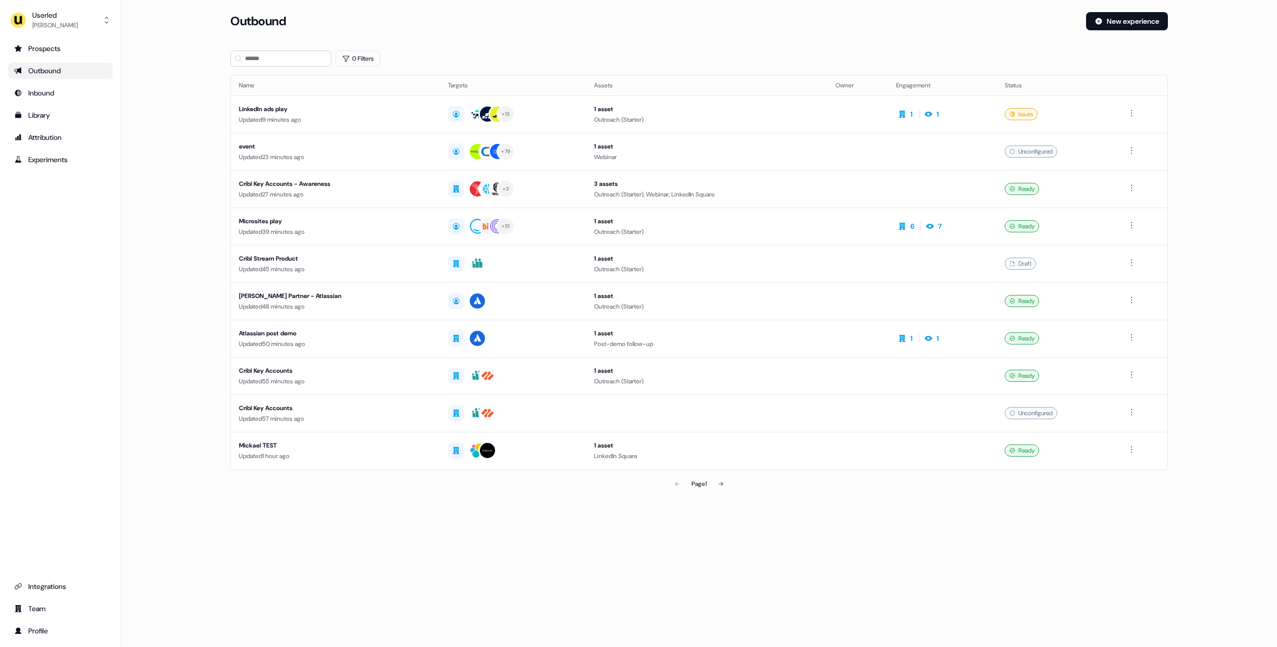 This screenshot has height=647, width=1277. Describe the element at coordinates (335, 381) in the screenshot. I see `div: Updated 55 minutes ago` at that location.